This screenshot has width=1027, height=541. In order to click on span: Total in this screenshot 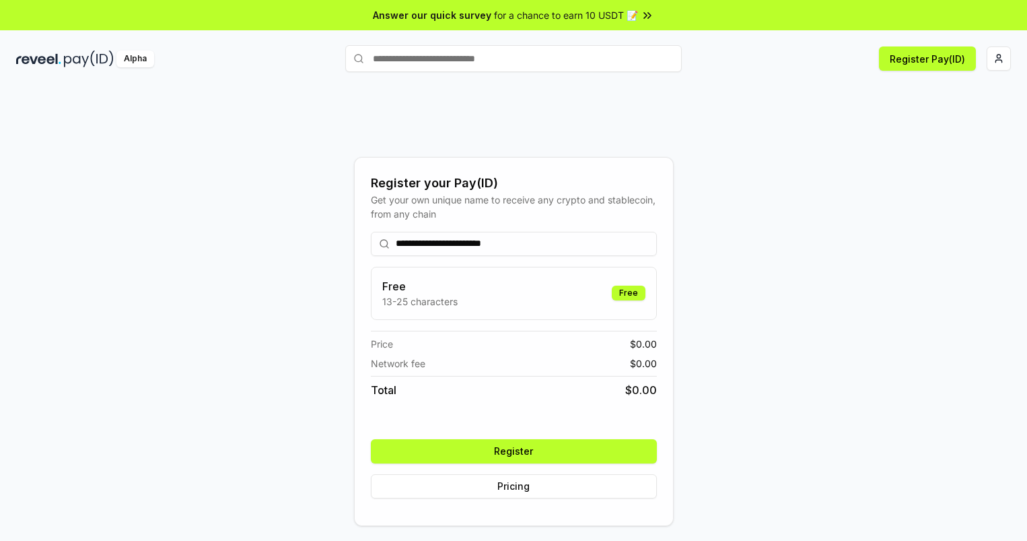, I will do `click(384, 390)`.